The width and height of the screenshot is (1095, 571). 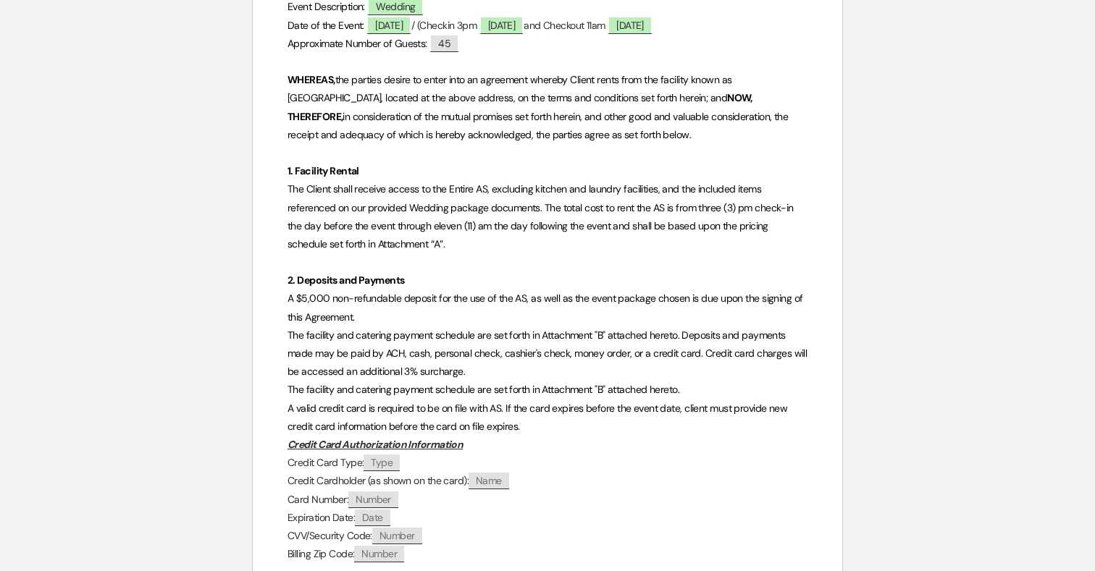 I want to click on span: the parties desire to enter into an agreement whereby Client rents from the facility known as [GE..., so click(x=511, y=88).